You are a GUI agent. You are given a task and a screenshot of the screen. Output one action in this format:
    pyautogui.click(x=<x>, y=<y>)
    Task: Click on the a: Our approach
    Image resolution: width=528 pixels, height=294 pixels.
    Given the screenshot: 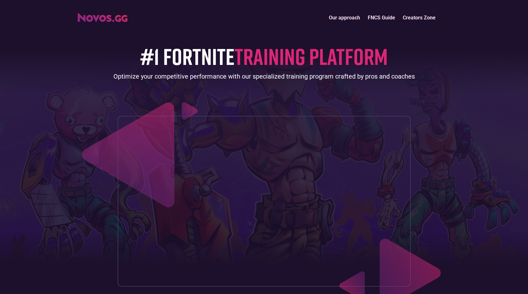 What is the action you would take?
    pyautogui.click(x=344, y=18)
    